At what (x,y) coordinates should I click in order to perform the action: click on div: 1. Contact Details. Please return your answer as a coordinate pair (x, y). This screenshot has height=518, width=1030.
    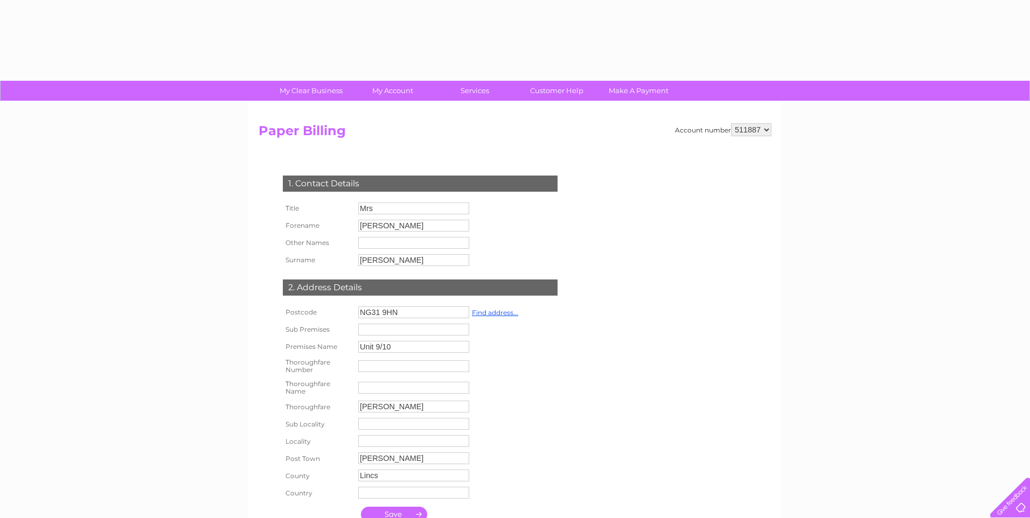
    Looking at the image, I should click on (420, 184).